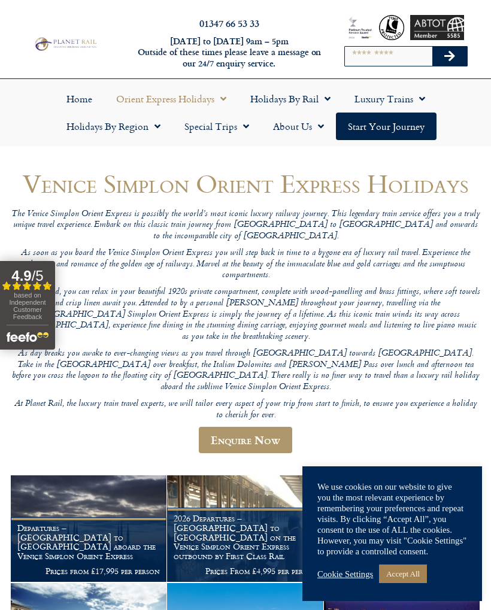 The height and width of the screenshot is (610, 491). I want to click on a: Luxury Trains, so click(390, 99).